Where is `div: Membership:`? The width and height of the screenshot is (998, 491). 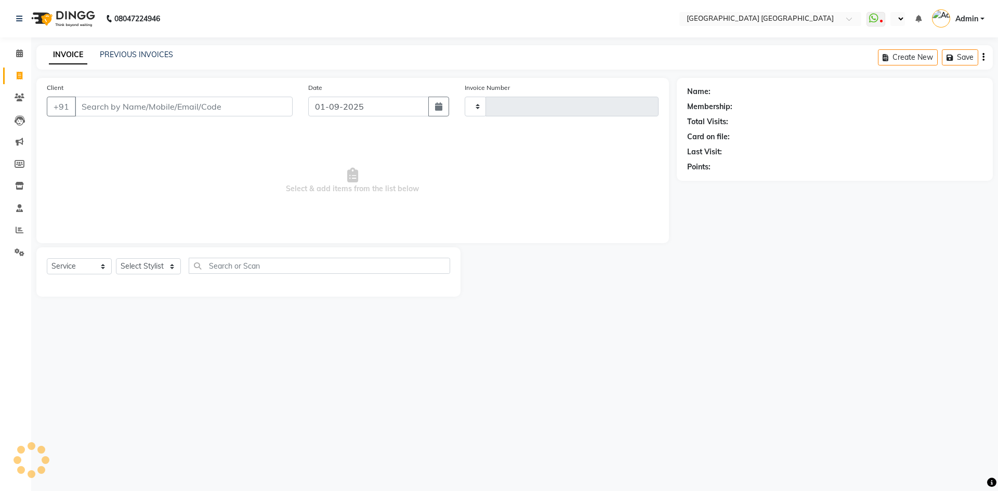 div: Membership: is located at coordinates (709, 107).